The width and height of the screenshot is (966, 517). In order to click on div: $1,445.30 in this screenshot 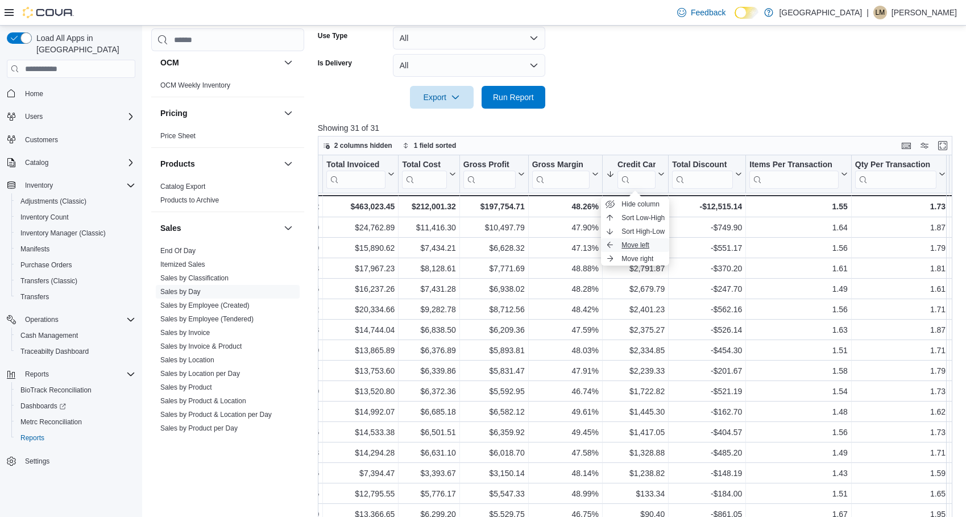, I will do `click(635, 412)`.